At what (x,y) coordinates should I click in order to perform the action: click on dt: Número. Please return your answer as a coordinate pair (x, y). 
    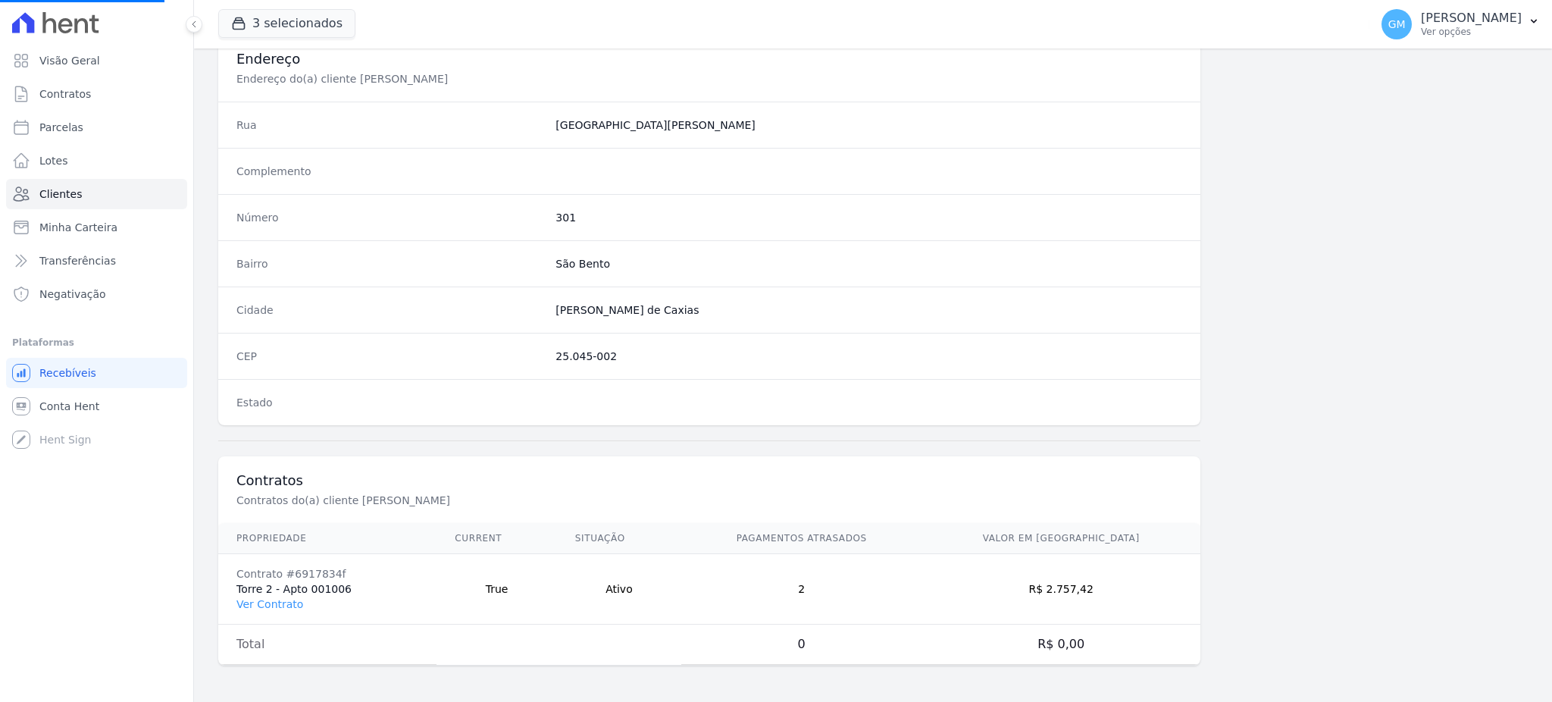
    Looking at the image, I should click on (389, 217).